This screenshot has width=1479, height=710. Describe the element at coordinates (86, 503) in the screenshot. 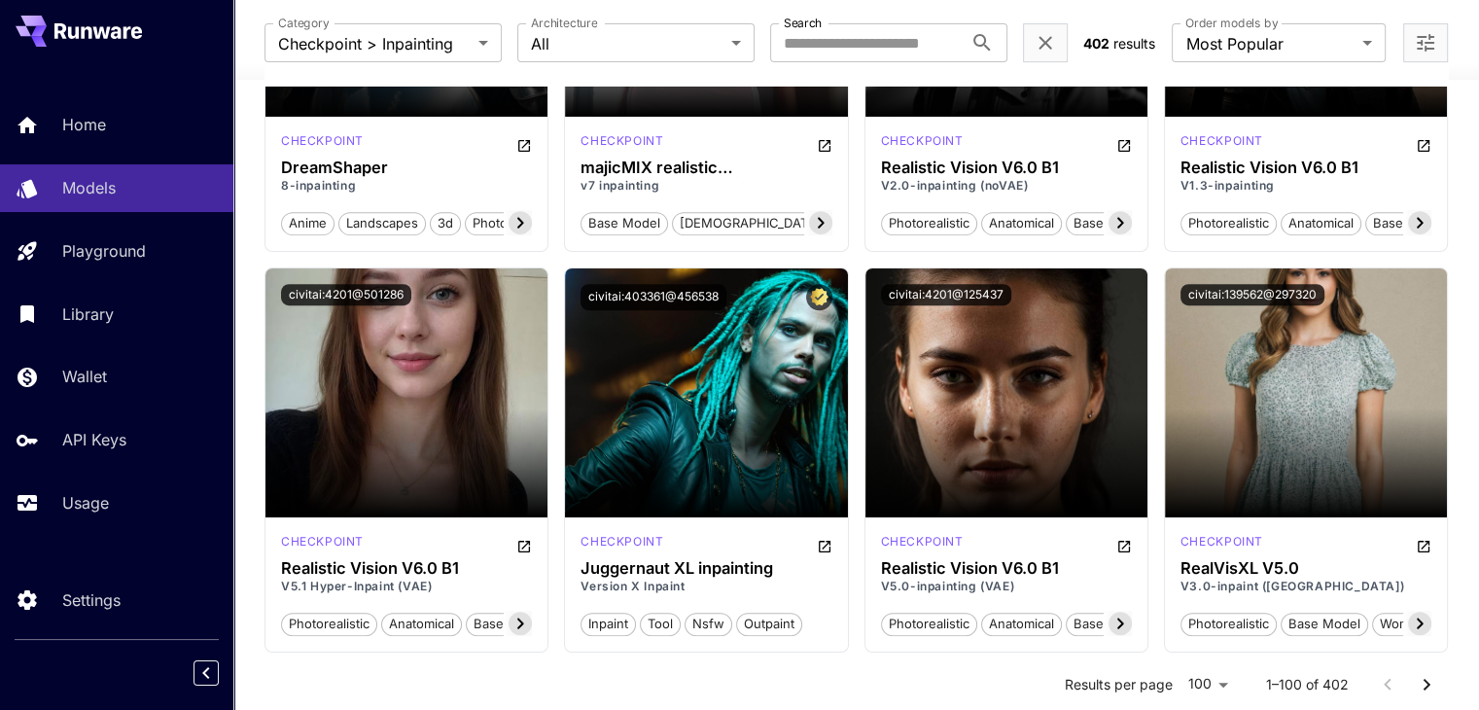

I see `p: Usage` at that location.